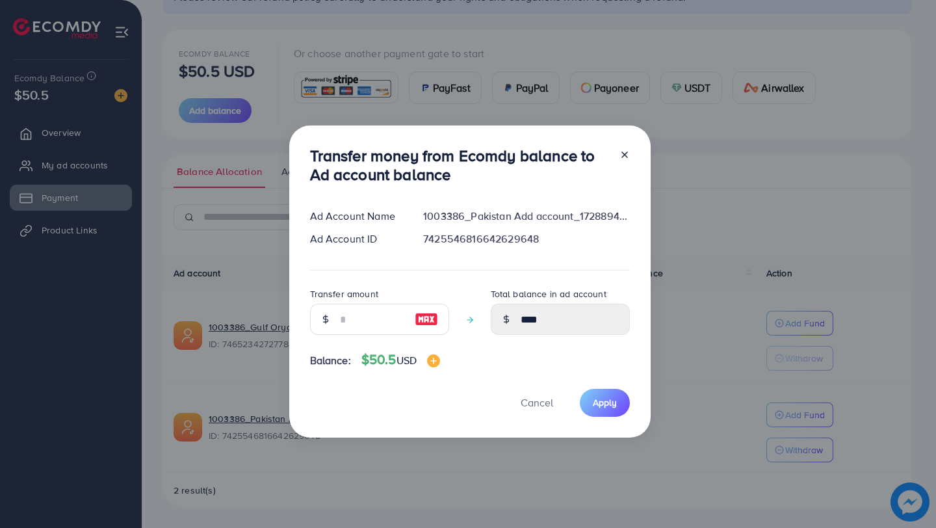 This screenshot has height=528, width=936. Describe the element at coordinates (537, 402) in the screenshot. I see `button: Cancel` at that location.